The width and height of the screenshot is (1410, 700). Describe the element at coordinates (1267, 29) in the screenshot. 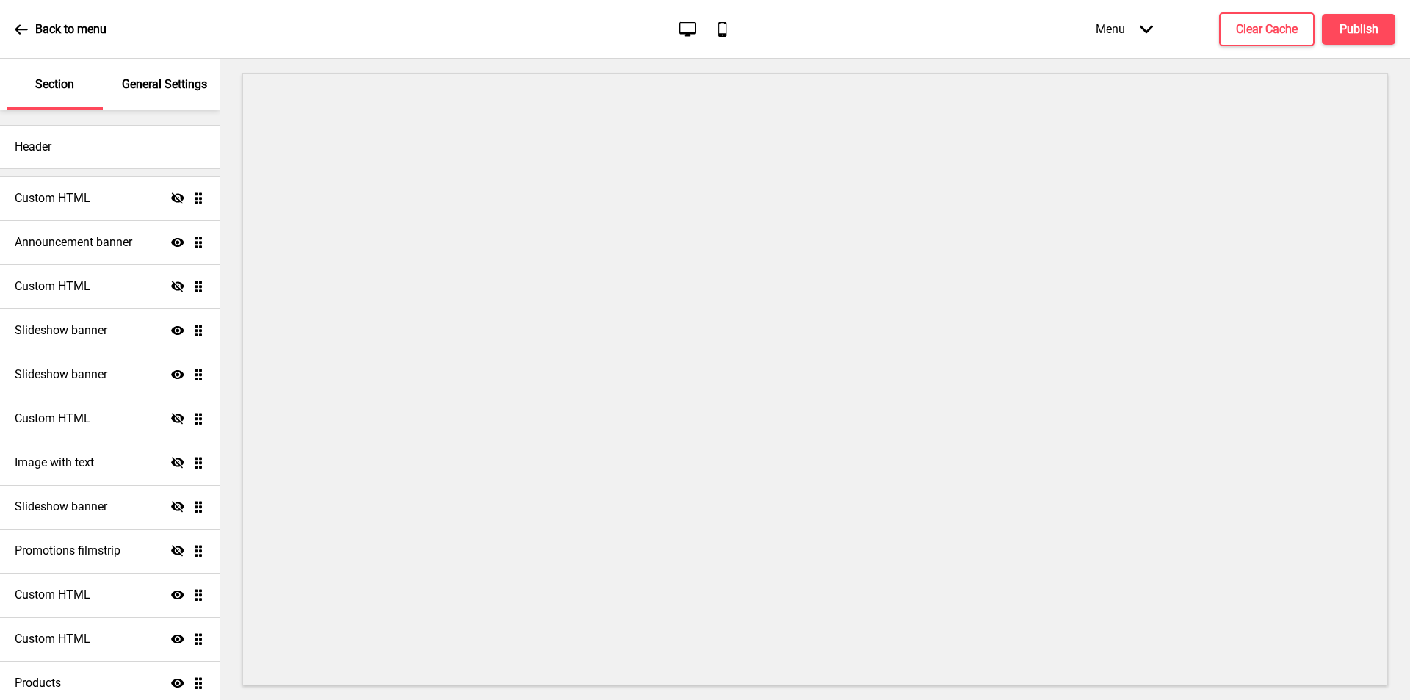

I see `h4: Clear Cache` at that location.